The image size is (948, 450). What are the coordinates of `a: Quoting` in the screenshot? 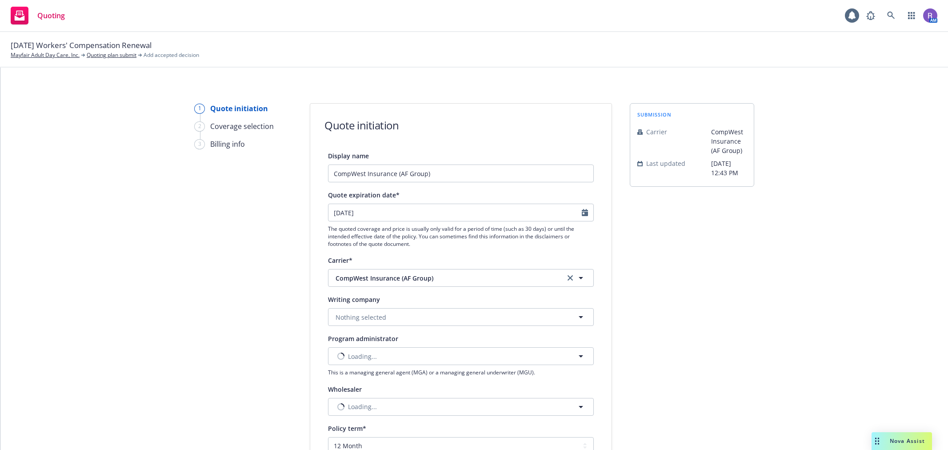 It's located at (38, 16).